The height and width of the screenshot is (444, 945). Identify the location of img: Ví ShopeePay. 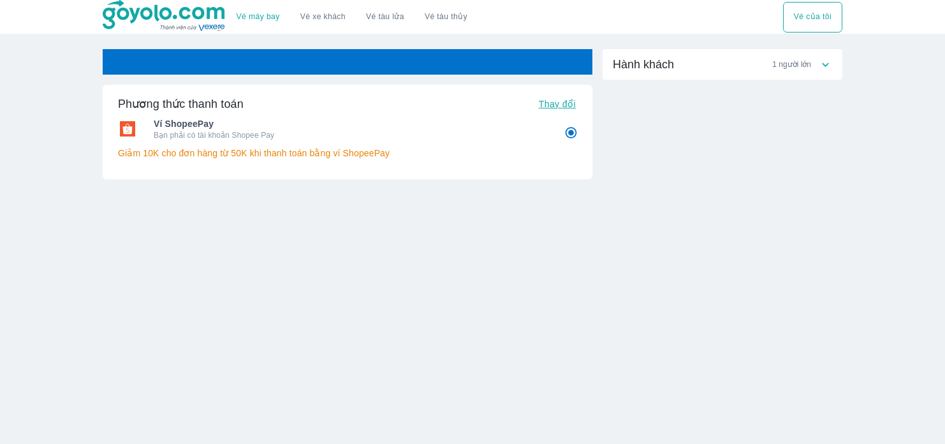
(128, 129).